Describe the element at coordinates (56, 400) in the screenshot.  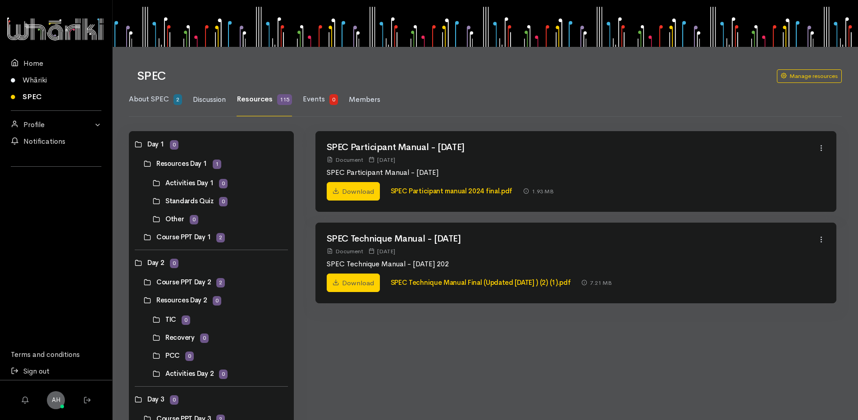
I see `a: AH` at that location.